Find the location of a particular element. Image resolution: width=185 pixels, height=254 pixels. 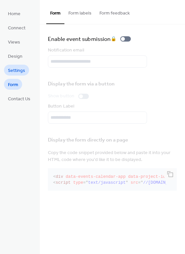

a: Connect is located at coordinates (16, 27).